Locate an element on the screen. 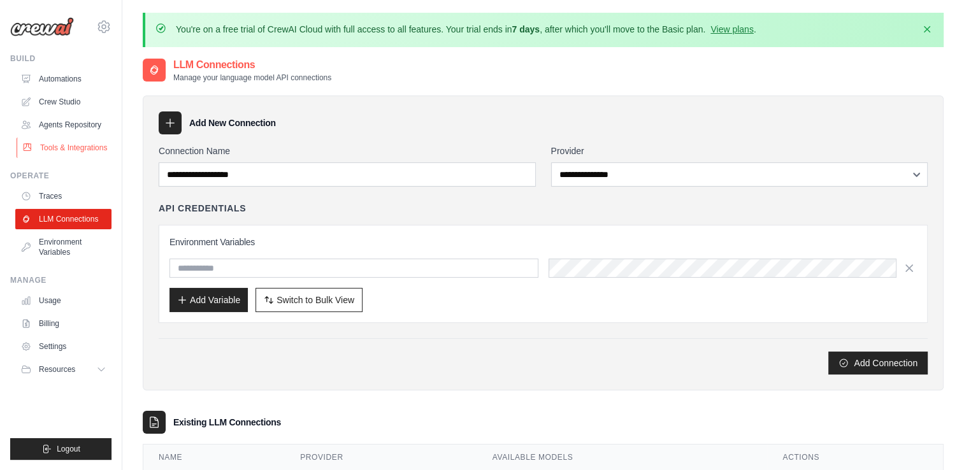  button: Add Variable is located at coordinates (208, 300).